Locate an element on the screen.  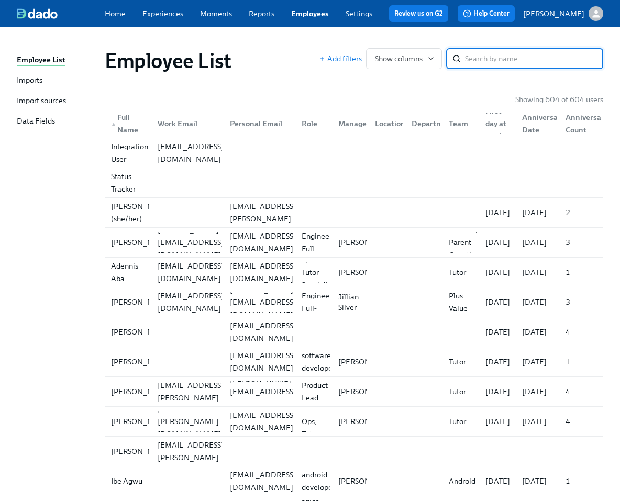
div: Product Ops, Tutor is located at coordinates (315, 421).